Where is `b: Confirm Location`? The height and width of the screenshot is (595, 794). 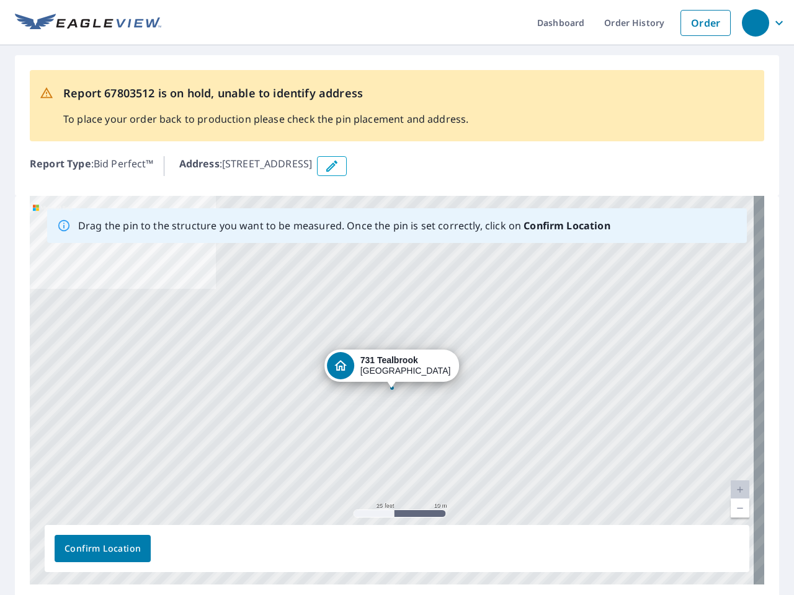
b: Confirm Location is located at coordinates (566, 226).